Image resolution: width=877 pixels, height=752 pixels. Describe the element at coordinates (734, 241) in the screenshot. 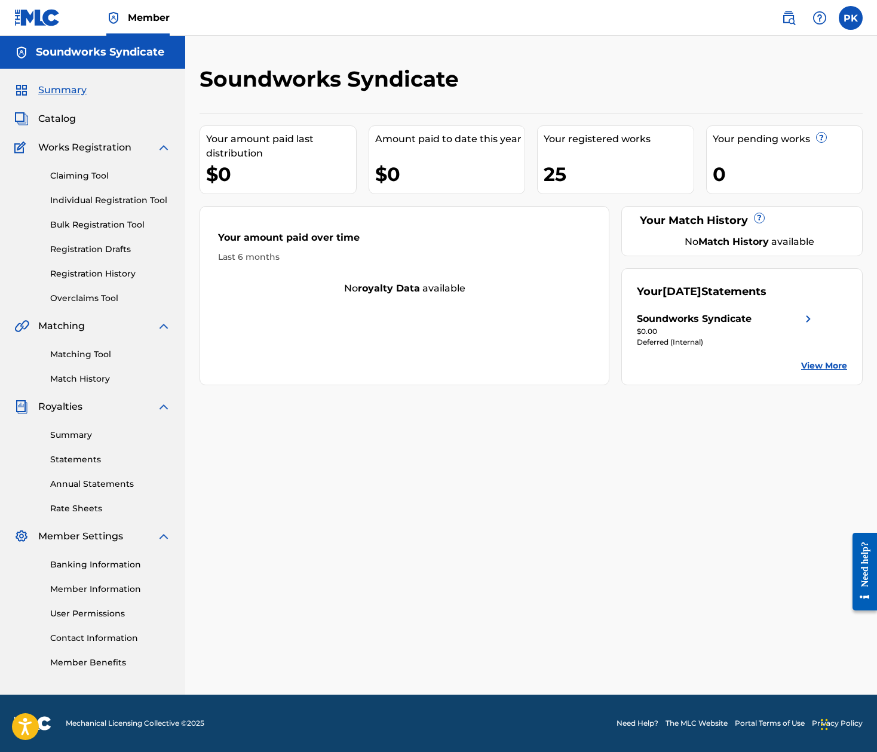

I see `strong: Match History` at that location.